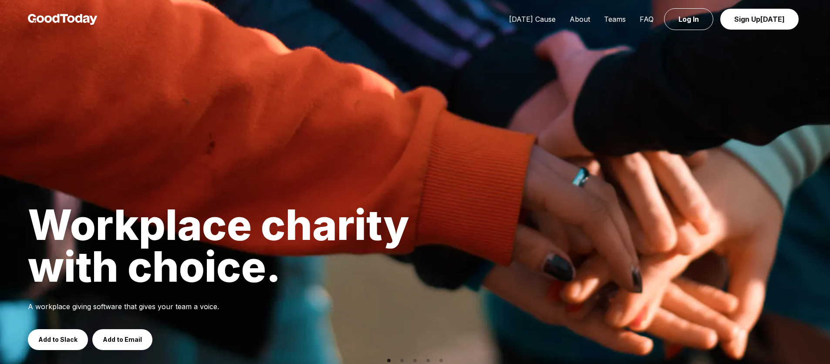  What do you see at coordinates (579, 19) in the screenshot?
I see `a: About` at bounding box center [579, 19].